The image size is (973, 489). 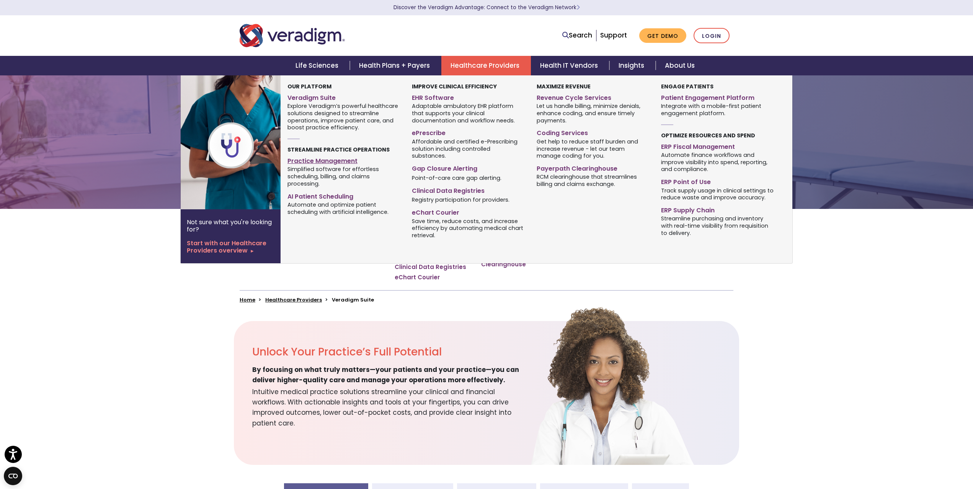 I want to click on span: Intuitive medical practice solutions streamline your clinical and financial workflows. With actio..., so click(x=391, y=407).